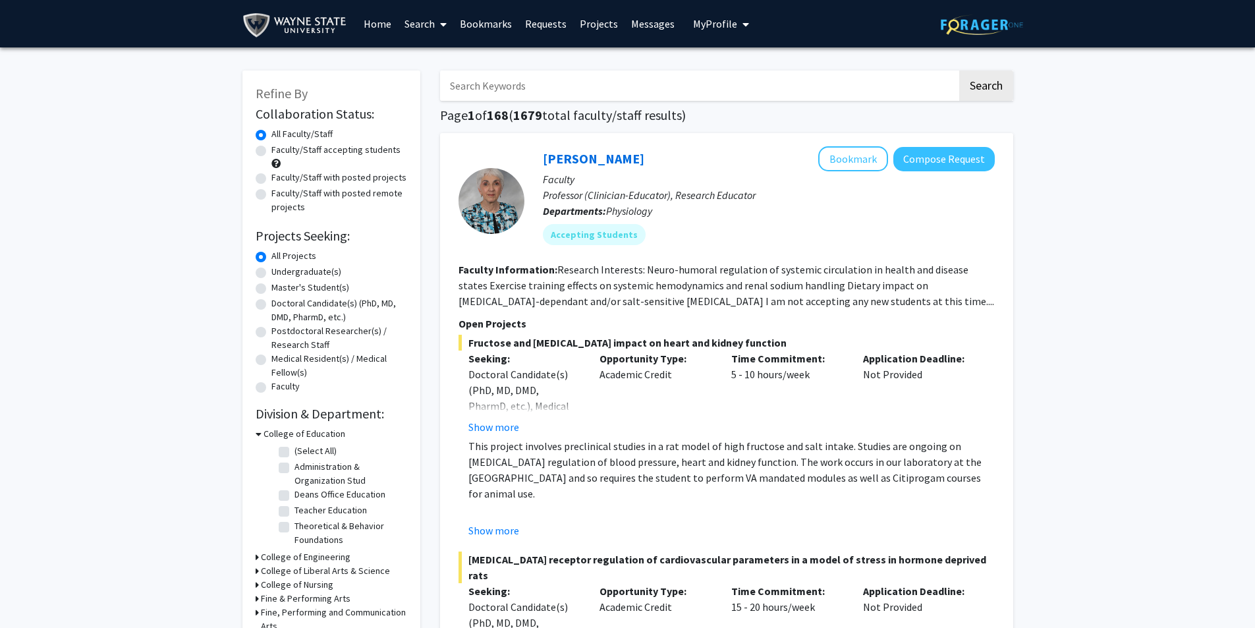 Image resolution: width=1255 pixels, height=628 pixels. Describe the element at coordinates (339, 200) in the screenshot. I see `label: Faculty/Staff with posted remote projects` at that location.